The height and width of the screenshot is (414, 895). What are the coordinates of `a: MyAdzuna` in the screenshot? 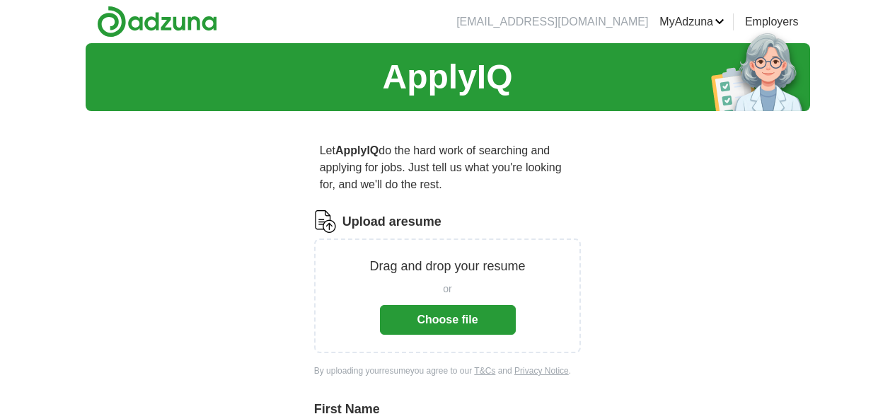 It's located at (692, 22).